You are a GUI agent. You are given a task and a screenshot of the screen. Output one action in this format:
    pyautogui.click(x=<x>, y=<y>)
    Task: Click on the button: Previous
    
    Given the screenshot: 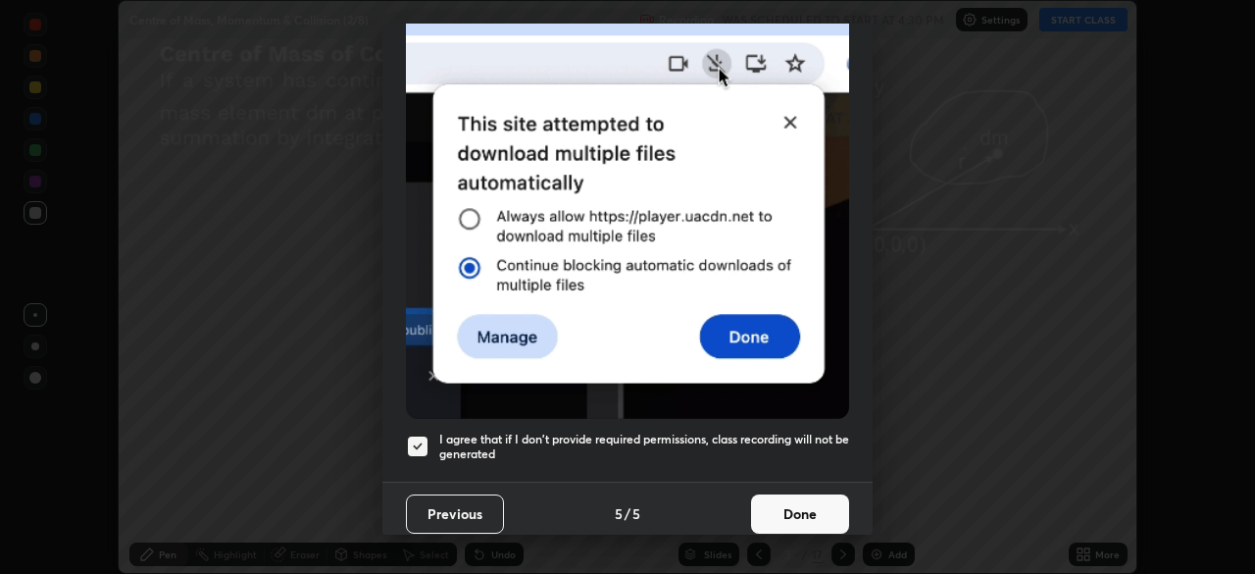 What is the action you would take?
    pyautogui.click(x=455, y=514)
    